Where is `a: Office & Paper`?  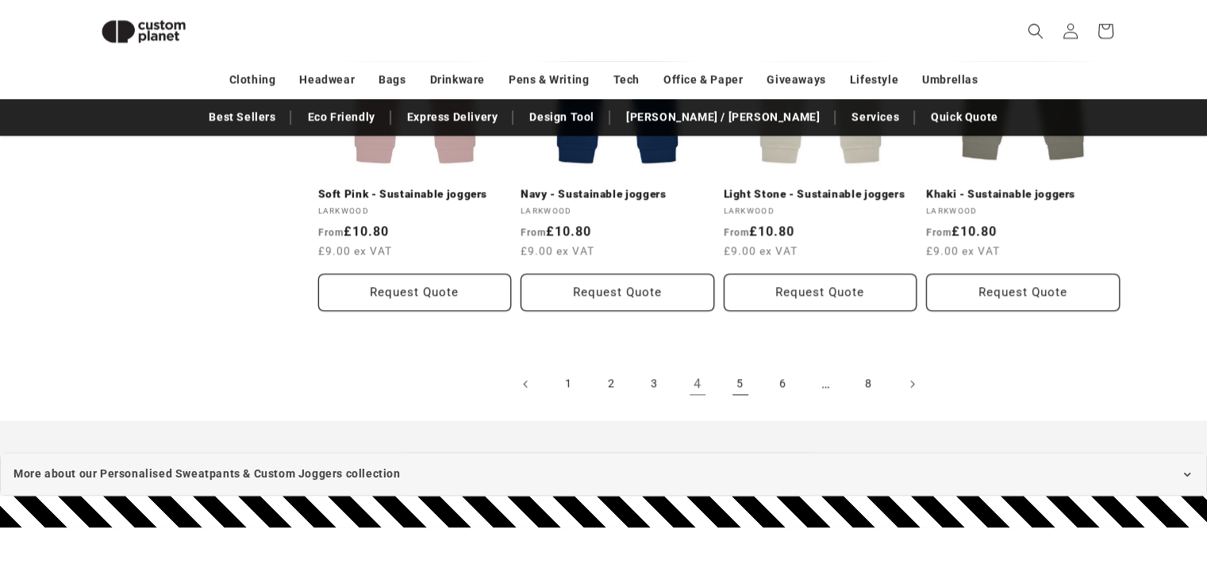 a: Office & Paper is located at coordinates (703, 79).